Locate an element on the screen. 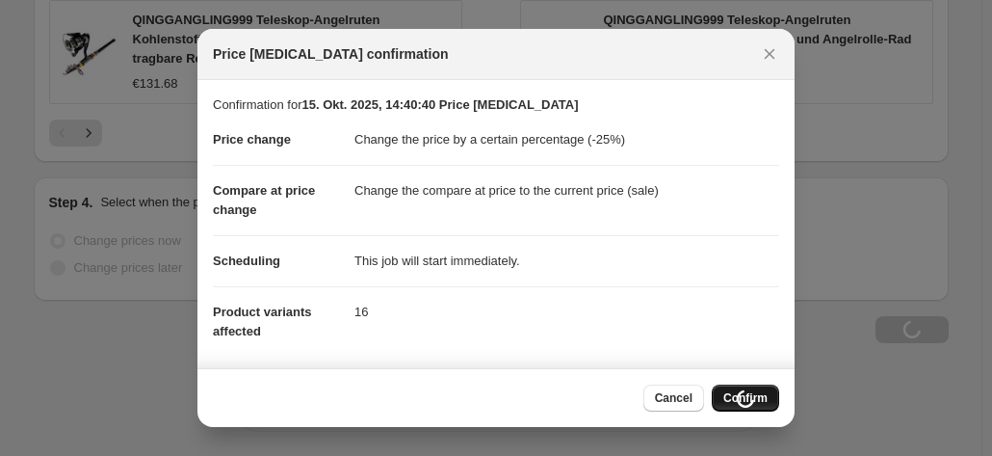 Image resolution: width=992 pixels, height=456 pixels. span: Product variants affected is located at coordinates (262, 321).